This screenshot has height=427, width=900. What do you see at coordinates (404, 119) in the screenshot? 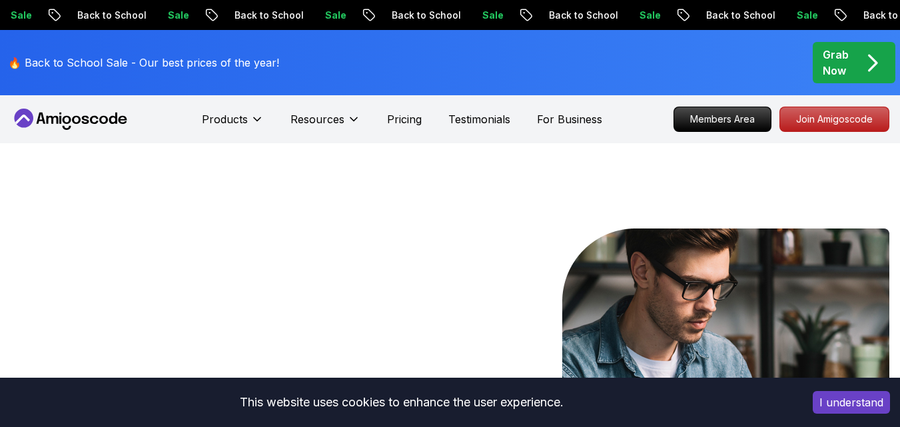
I see `a: Pricing` at bounding box center [404, 119].